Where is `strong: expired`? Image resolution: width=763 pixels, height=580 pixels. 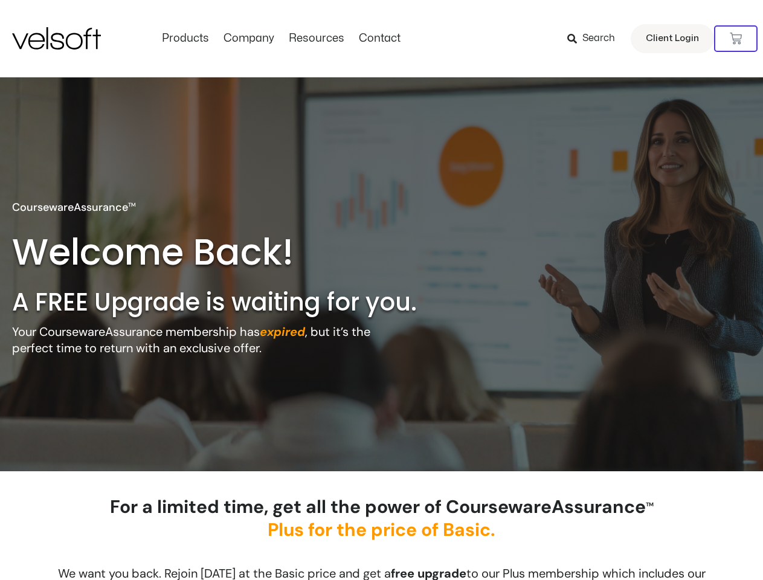
strong: expired is located at coordinates (282, 332).